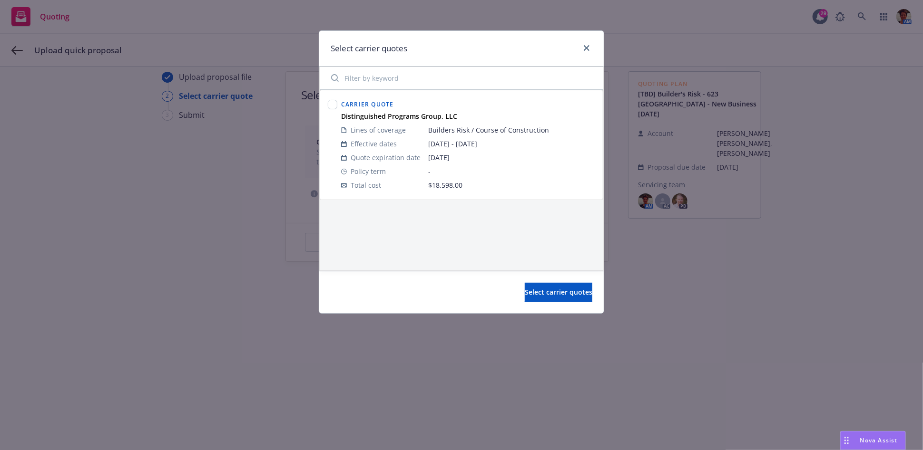 The height and width of the screenshot is (450, 923). I want to click on span: Nova Assist, so click(878, 440).